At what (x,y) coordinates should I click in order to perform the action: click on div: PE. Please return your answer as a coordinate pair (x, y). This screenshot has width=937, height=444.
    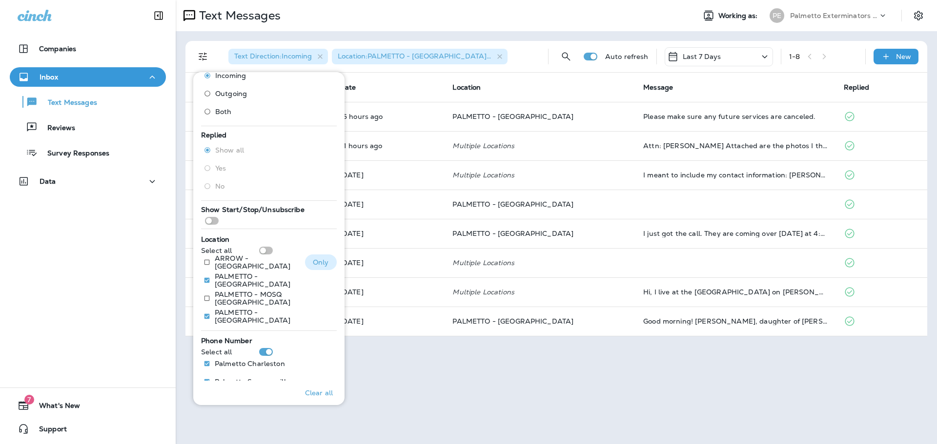
    Looking at the image, I should click on (777, 16).